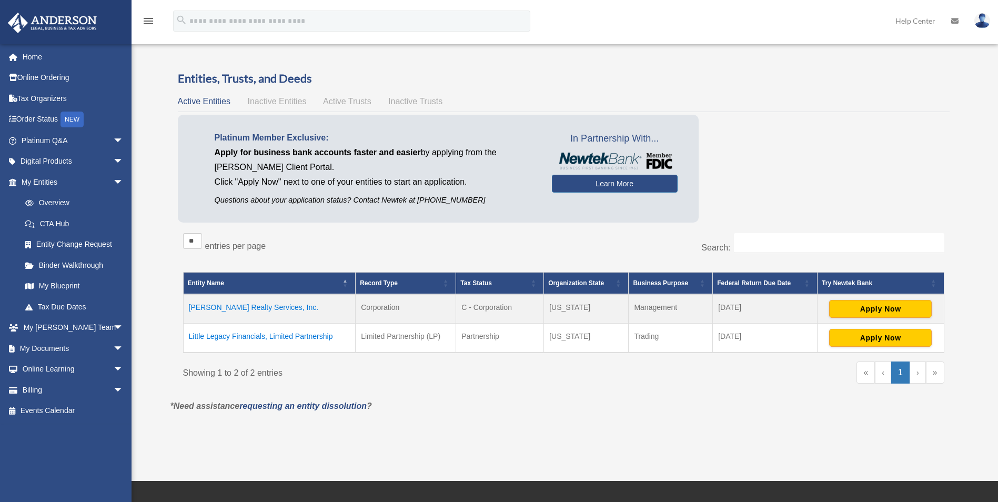 Image resolution: width=998 pixels, height=502 pixels. What do you see at coordinates (375, 138) in the screenshot?
I see `p: Platinum Member Exclusive:` at bounding box center [375, 138].